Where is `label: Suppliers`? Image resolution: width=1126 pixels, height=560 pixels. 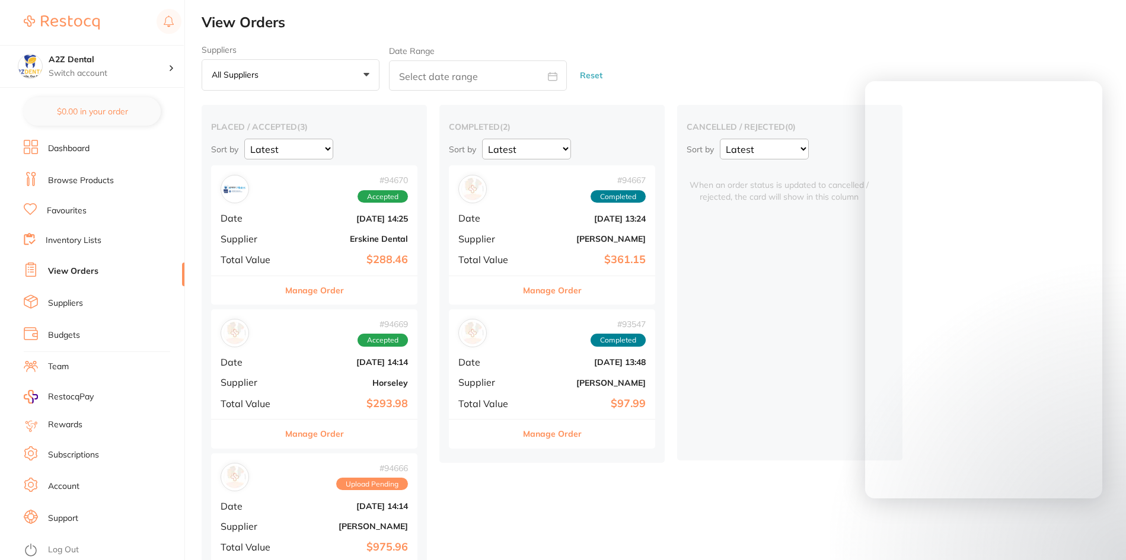
label: Suppliers is located at coordinates (290, 50).